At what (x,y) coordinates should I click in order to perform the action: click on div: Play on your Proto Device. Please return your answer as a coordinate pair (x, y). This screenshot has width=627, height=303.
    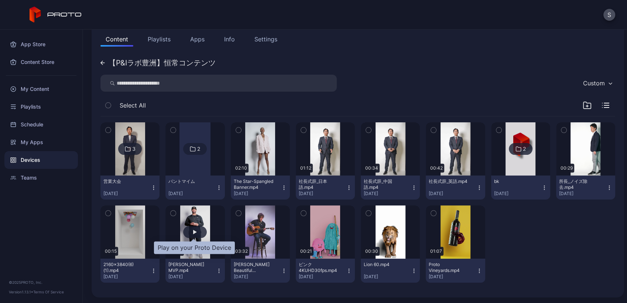
    Looking at the image, I should click on (194, 247).